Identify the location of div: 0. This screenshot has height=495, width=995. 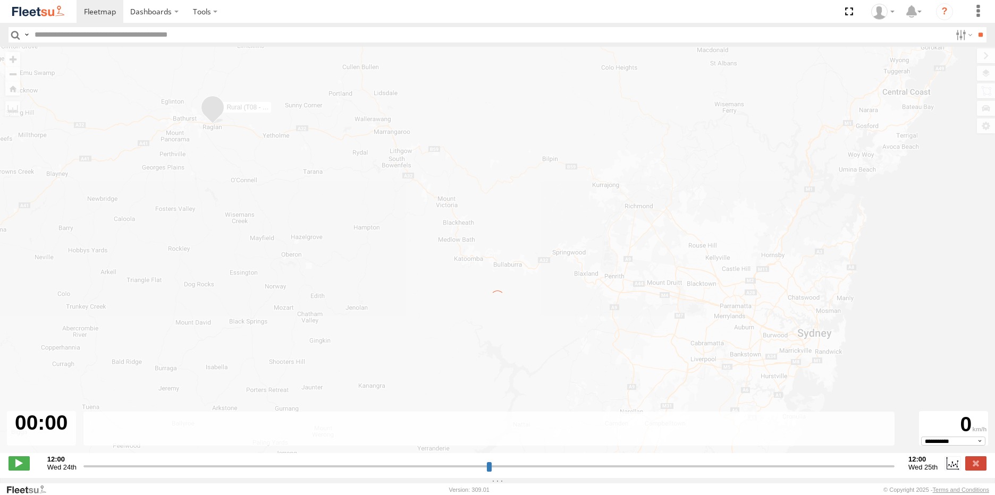
(953, 424).